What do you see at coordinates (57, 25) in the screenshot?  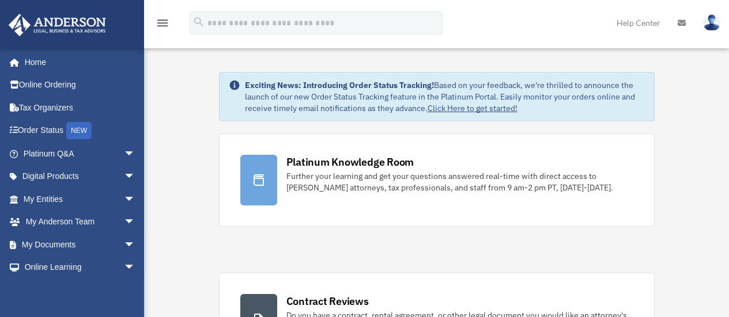 I see `img: Anderson Advisors Platinum Portal` at bounding box center [57, 25].